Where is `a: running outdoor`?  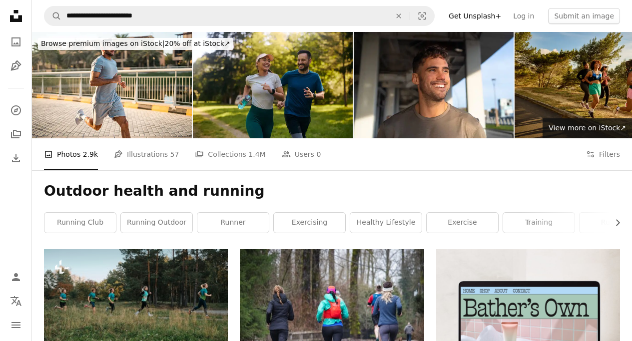
a: running outdoor is located at coordinates (156, 223).